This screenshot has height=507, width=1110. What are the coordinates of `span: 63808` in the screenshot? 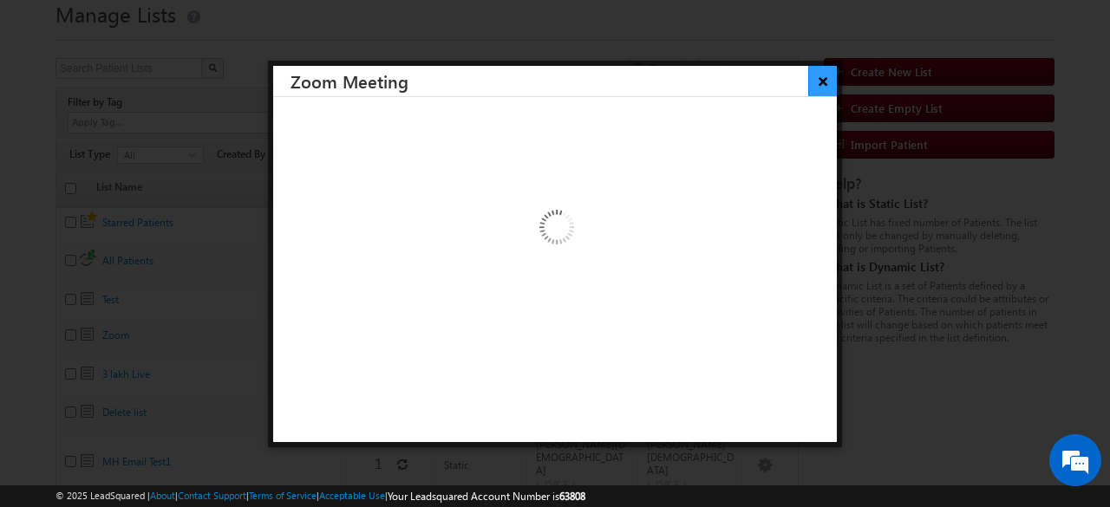 It's located at (572, 496).